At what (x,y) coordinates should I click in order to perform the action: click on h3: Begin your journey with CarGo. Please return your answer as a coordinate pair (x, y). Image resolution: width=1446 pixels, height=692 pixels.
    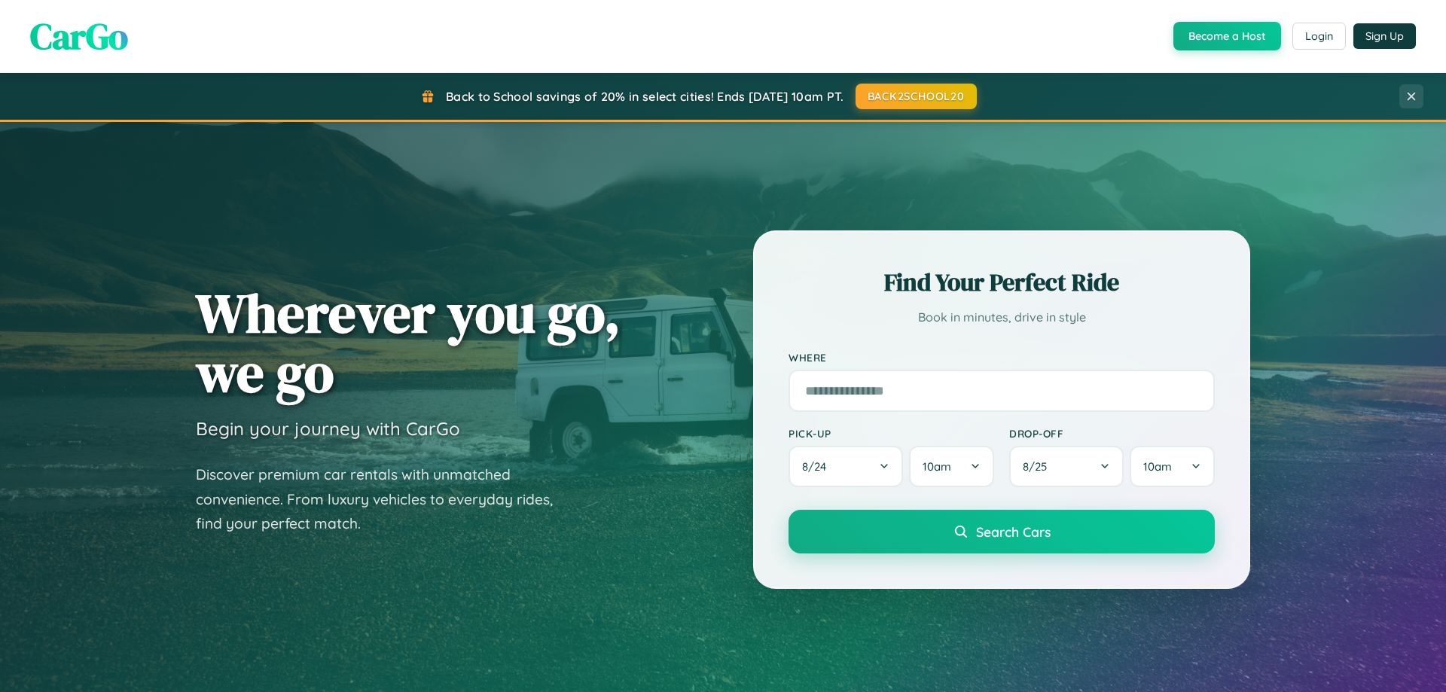
    Looking at the image, I should click on (328, 428).